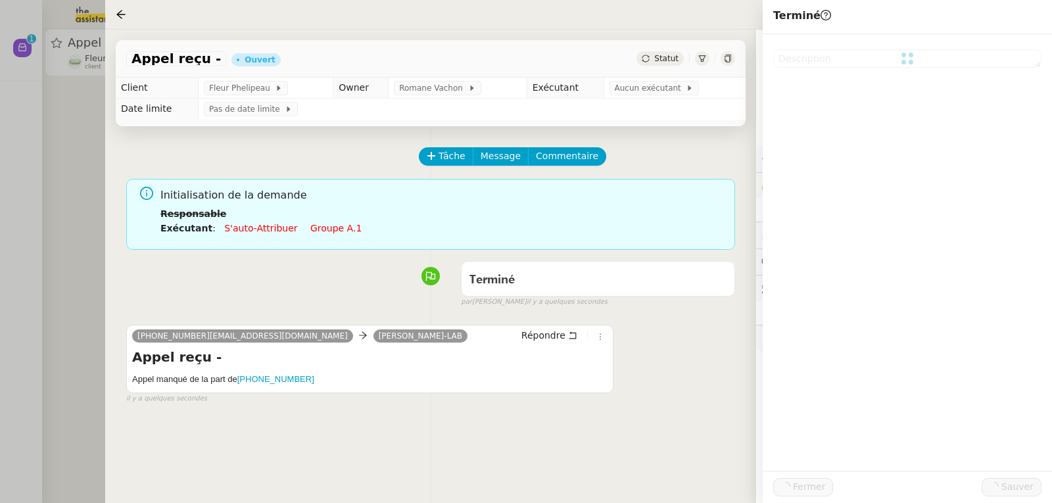 The image size is (1052, 503). Describe the element at coordinates (904, 288) in the screenshot. I see `div: 🕵️Autres demandes en cours 2` at that location.